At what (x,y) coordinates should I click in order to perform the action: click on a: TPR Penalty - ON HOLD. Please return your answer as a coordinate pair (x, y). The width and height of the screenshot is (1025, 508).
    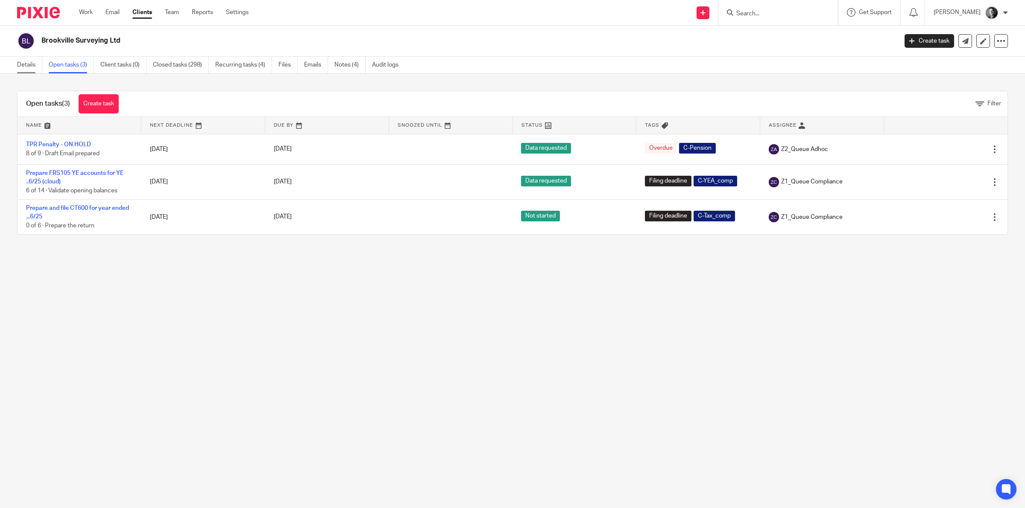
    Looking at the image, I should click on (58, 145).